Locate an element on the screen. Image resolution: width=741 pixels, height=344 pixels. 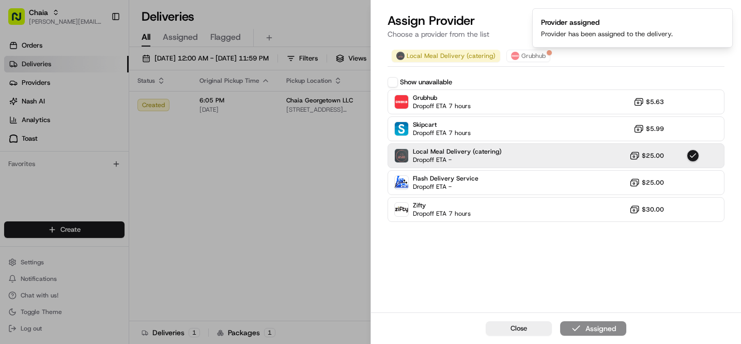
button: See all is located at coordinates (174, 139).